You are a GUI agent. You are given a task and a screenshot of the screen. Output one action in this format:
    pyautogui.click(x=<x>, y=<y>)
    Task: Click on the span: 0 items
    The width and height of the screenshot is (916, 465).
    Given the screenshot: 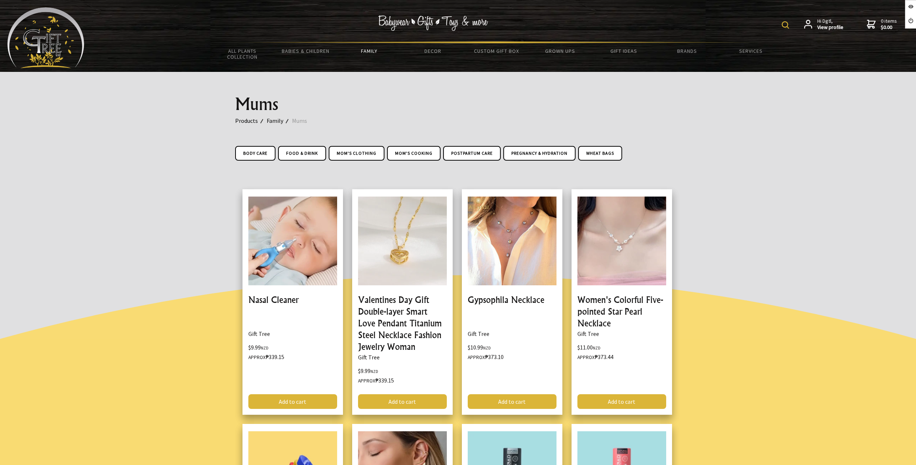 What is the action you would take?
    pyautogui.click(x=889, y=24)
    